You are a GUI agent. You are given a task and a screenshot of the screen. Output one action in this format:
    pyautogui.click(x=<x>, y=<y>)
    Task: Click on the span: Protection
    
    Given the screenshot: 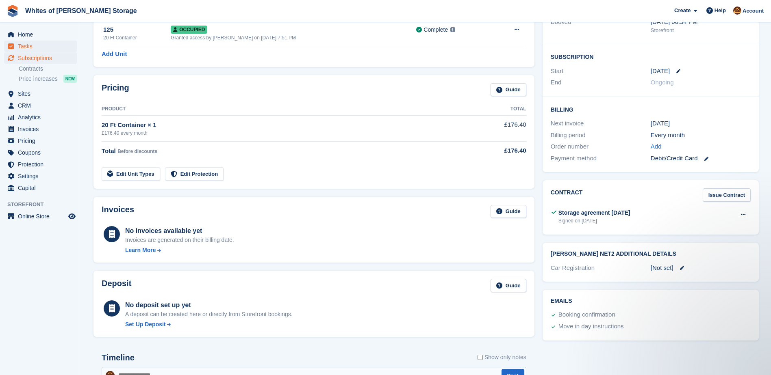 What is the action you would take?
    pyautogui.click(x=42, y=165)
    